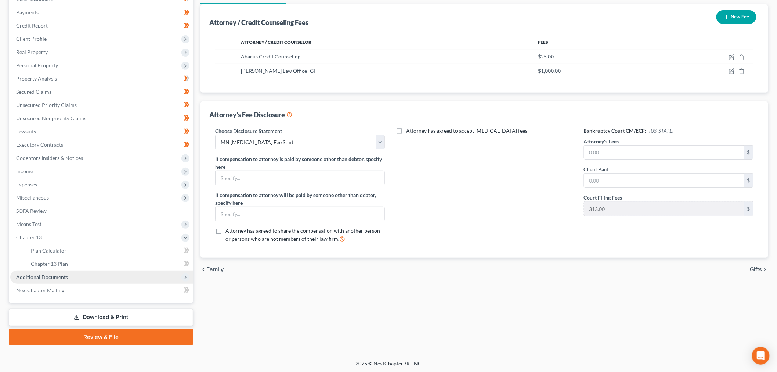 The width and height of the screenshot is (777, 372). I want to click on a: Unsecured Nonpriority Claims, so click(102, 118).